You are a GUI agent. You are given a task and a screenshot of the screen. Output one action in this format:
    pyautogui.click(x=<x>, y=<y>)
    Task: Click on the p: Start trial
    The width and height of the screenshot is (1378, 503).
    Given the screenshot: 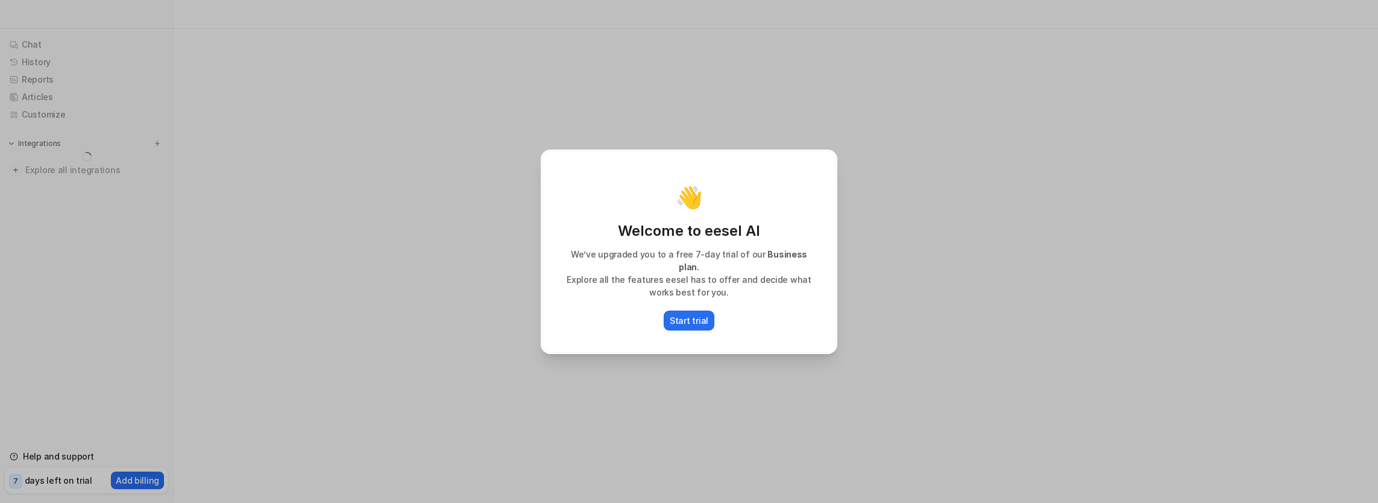 What is the action you would take?
    pyautogui.click(x=689, y=320)
    